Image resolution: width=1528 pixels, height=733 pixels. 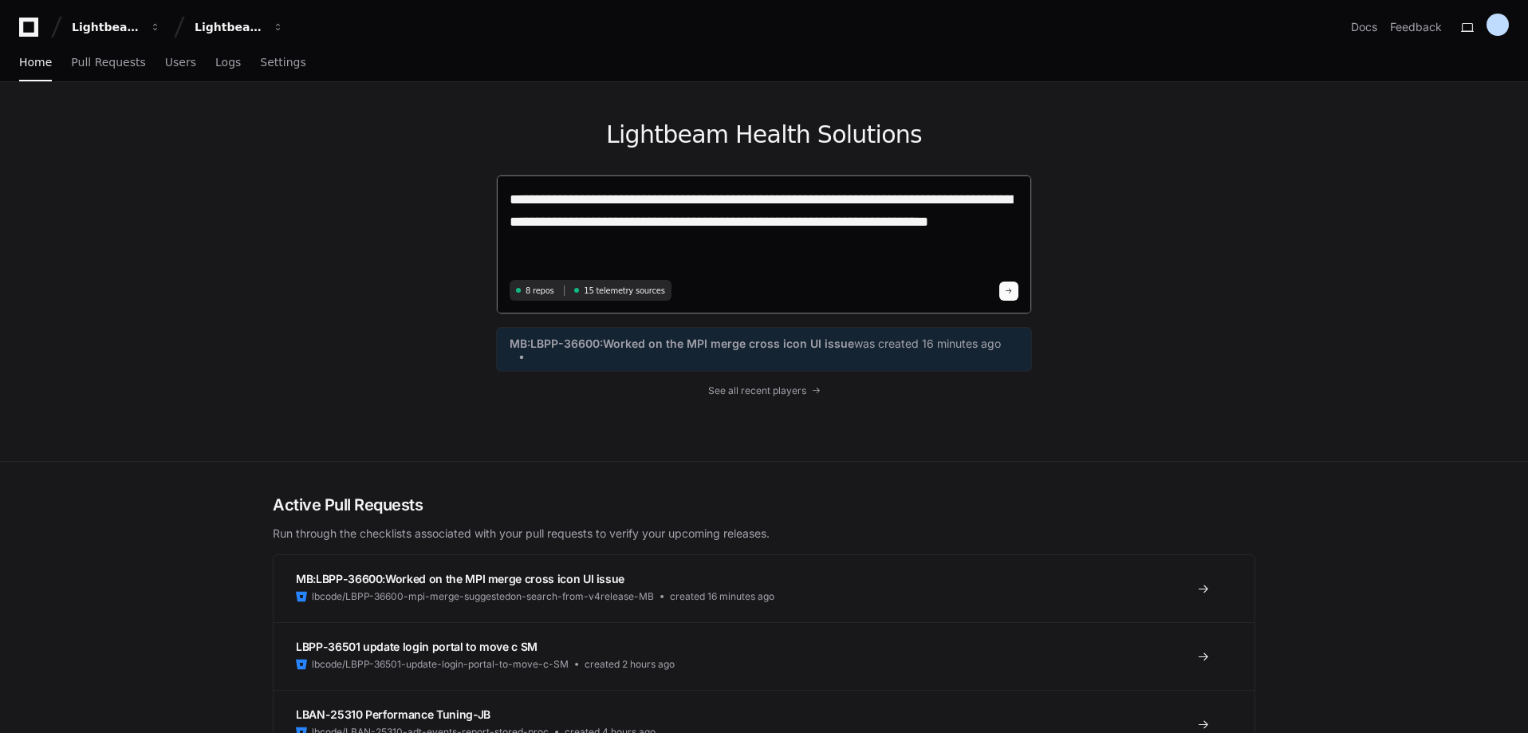 I want to click on a: LBPP-36501 update login portal to move c SMlbcode/LBPP-36501-update-login-portal-to-move-c-SMcrea..., so click(x=764, y=655).